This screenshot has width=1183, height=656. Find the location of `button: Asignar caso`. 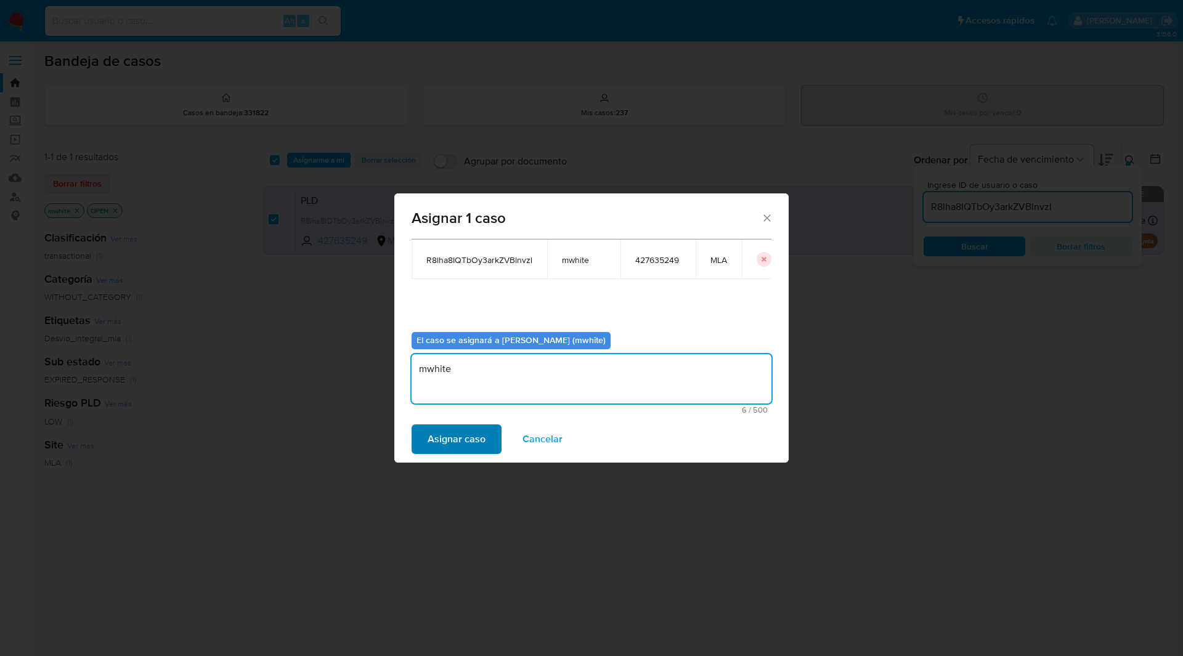

button: Asignar caso is located at coordinates (456, 439).